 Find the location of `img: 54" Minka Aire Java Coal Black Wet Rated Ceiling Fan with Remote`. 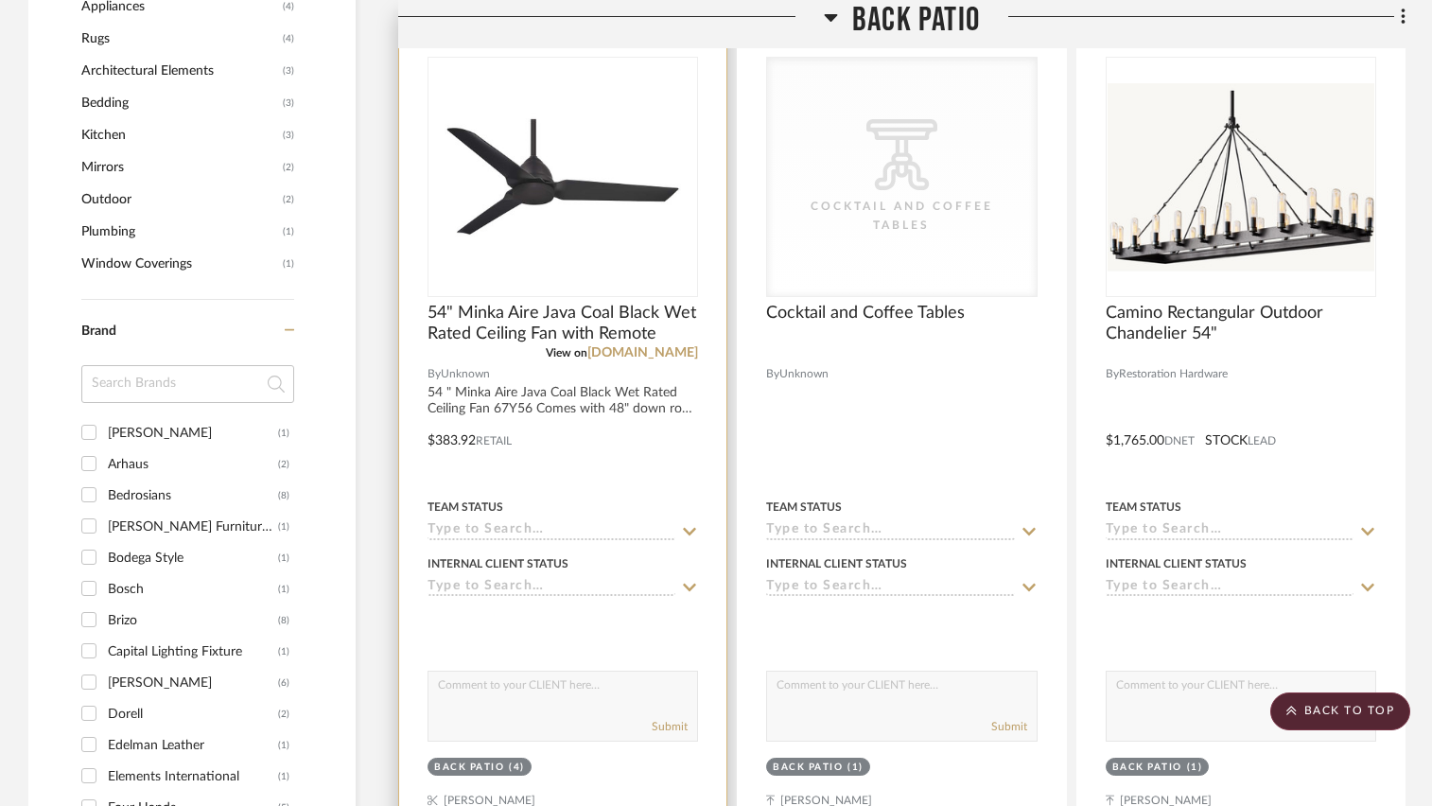

img: 54" Minka Aire Java Coal Black Wet Rated Ceiling Fan with Remote is located at coordinates (563, 177).